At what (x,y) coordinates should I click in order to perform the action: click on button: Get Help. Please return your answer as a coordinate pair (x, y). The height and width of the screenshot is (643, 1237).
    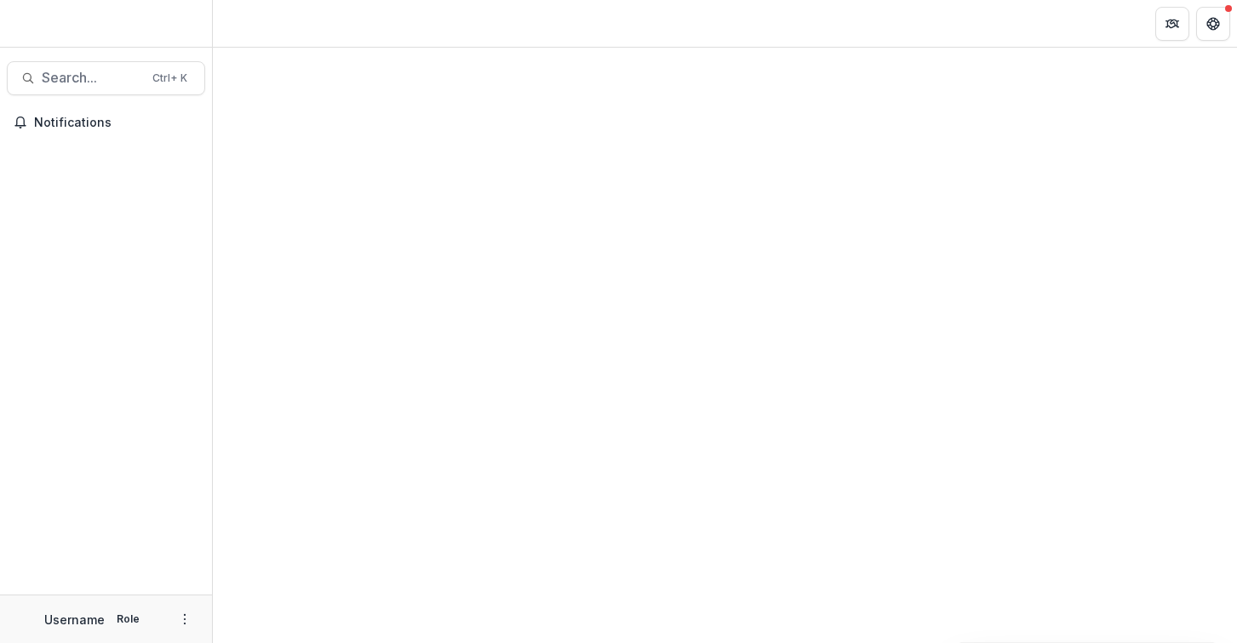
    Looking at the image, I should click on (1213, 24).